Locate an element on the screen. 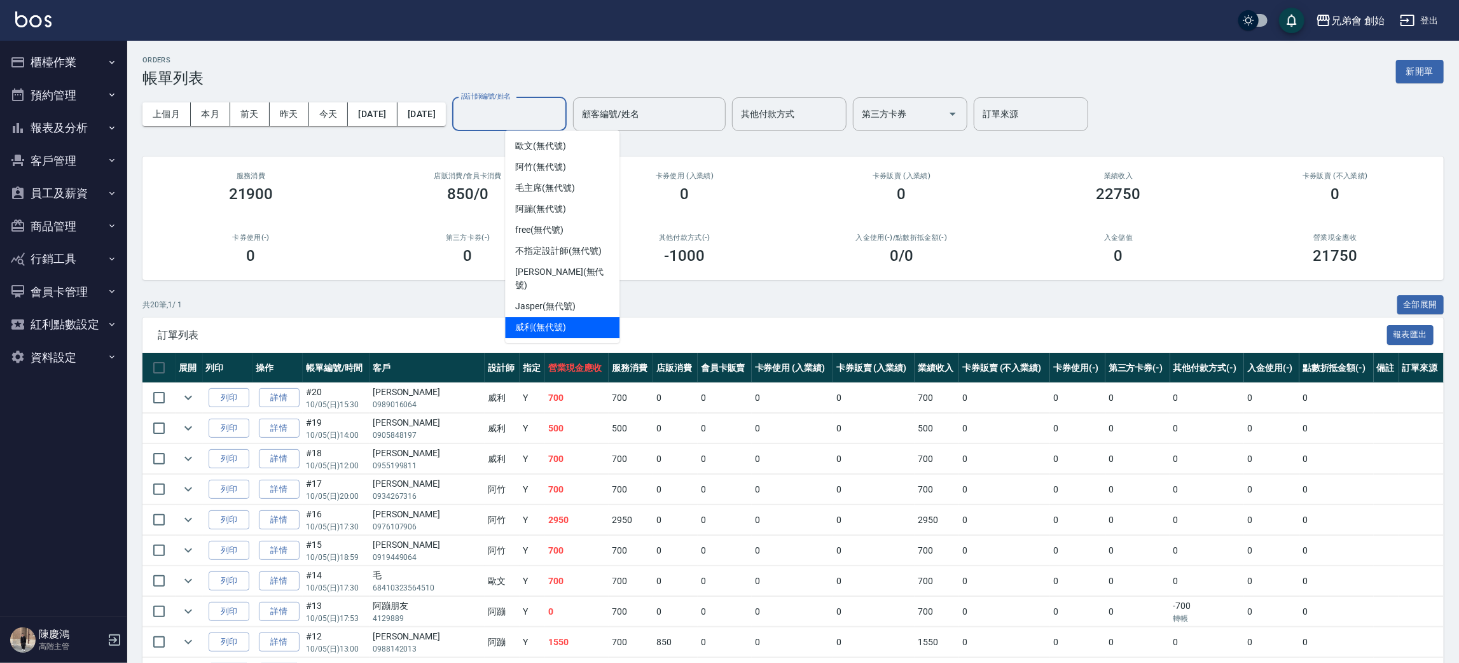 The width and height of the screenshot is (1459, 663). h2: 業績收入 is located at coordinates (1118, 176).